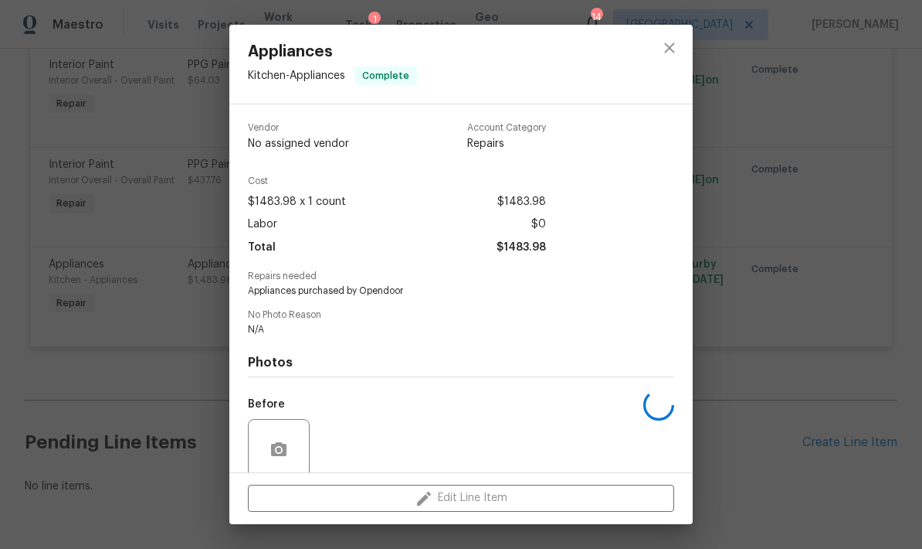  What do you see at coordinates (386, 76) in the screenshot?
I see `span: Complete` at bounding box center [386, 76].